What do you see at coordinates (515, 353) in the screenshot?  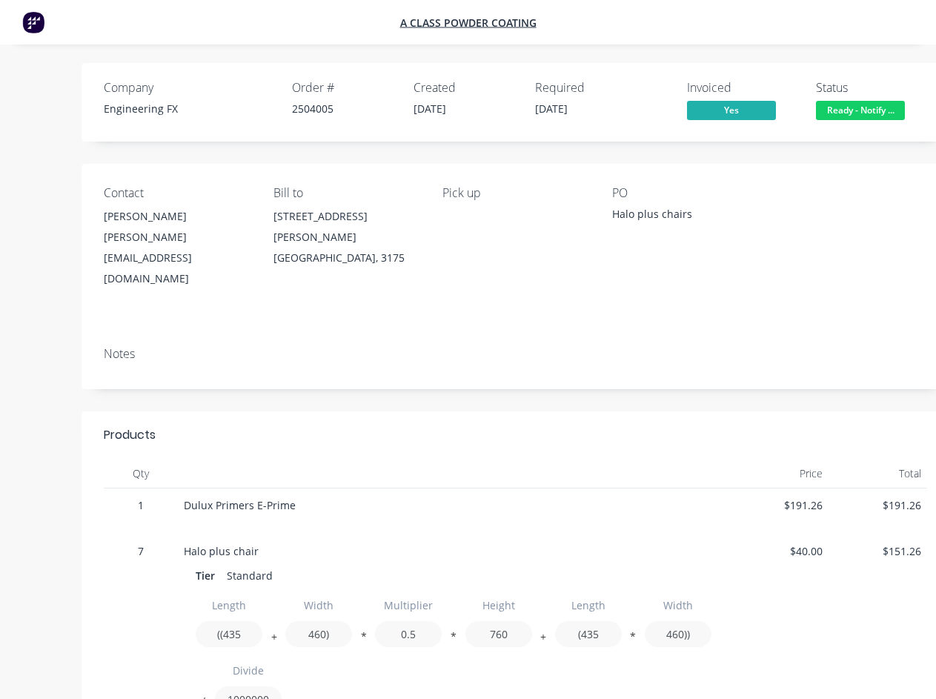 I see `div: Notes` at bounding box center [515, 353].